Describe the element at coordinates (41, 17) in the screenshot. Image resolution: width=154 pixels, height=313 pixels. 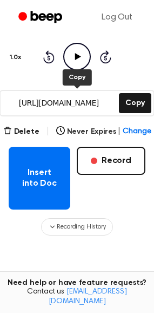
I see `a: Beep` at that location.